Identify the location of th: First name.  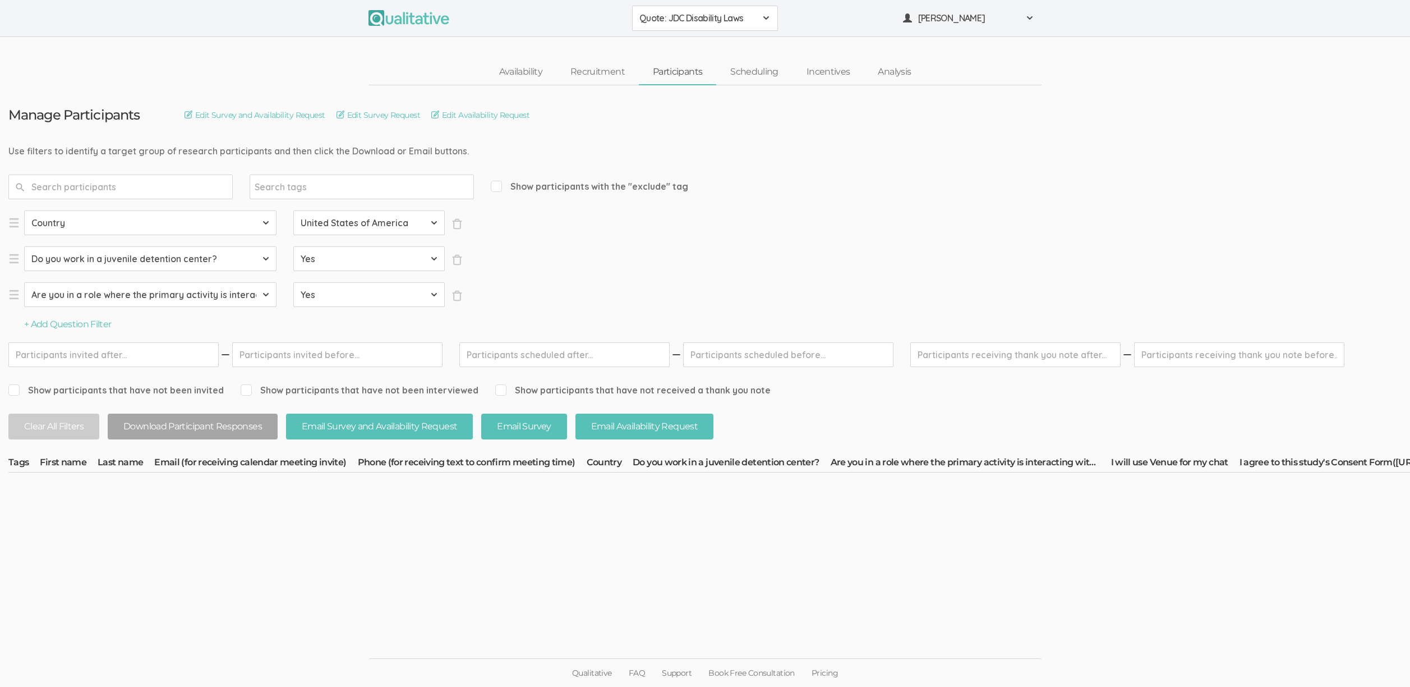
(68, 464).